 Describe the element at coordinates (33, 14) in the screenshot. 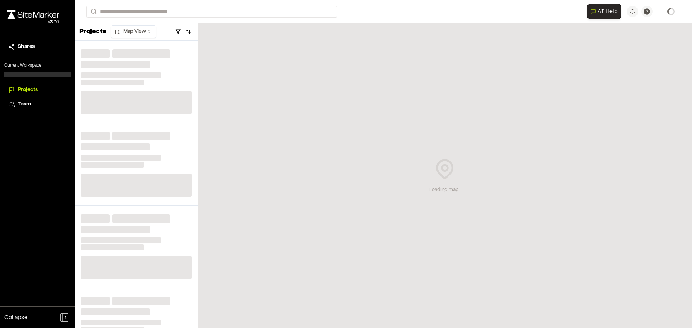

I see `img: rebrand.png` at that location.